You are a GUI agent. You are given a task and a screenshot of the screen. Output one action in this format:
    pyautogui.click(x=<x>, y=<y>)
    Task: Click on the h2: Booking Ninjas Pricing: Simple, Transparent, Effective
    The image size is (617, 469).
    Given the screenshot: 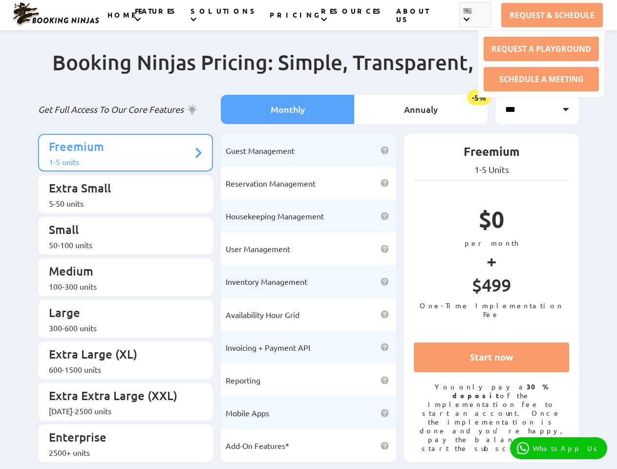 What is the action you would take?
    pyautogui.click(x=309, y=72)
    